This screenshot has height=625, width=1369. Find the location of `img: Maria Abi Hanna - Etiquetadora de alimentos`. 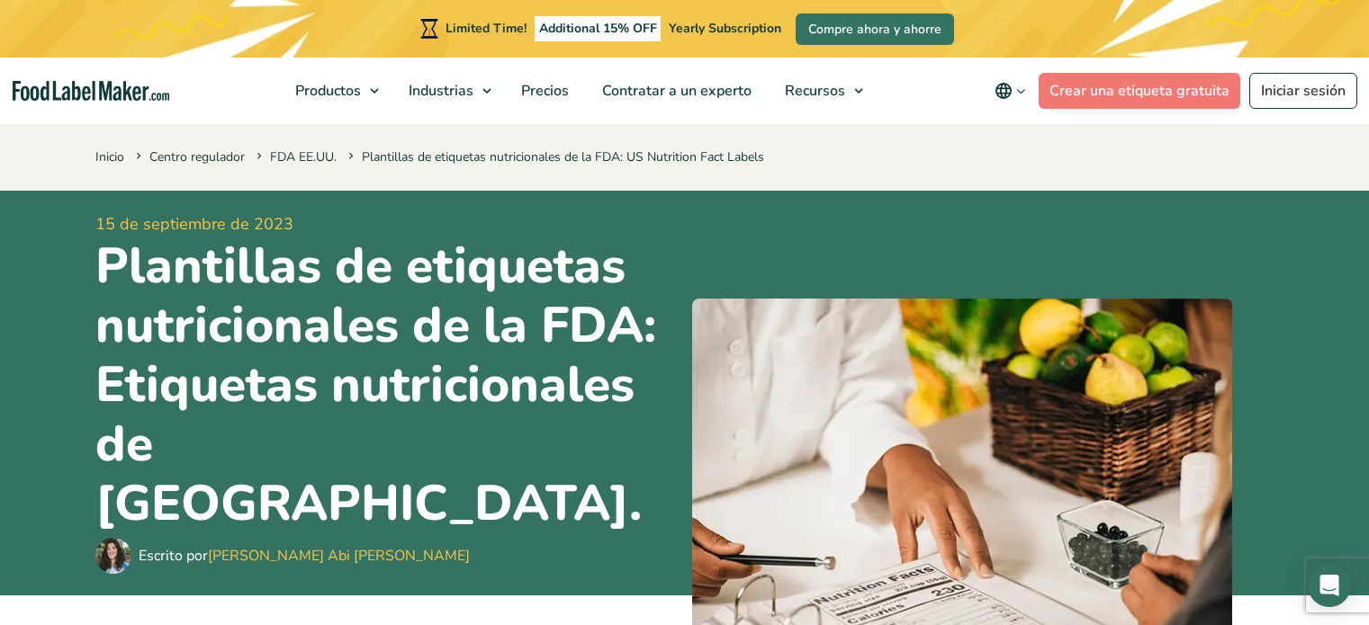

img: Maria Abi Hanna - Etiquetadora de alimentos is located at coordinates (113, 556).